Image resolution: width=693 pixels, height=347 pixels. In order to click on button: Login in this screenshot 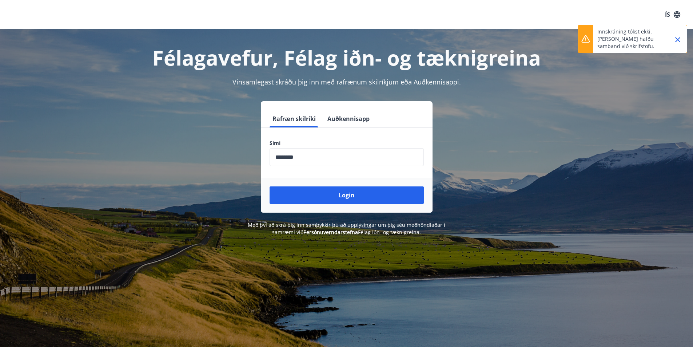, I will do `click(347, 195)`.